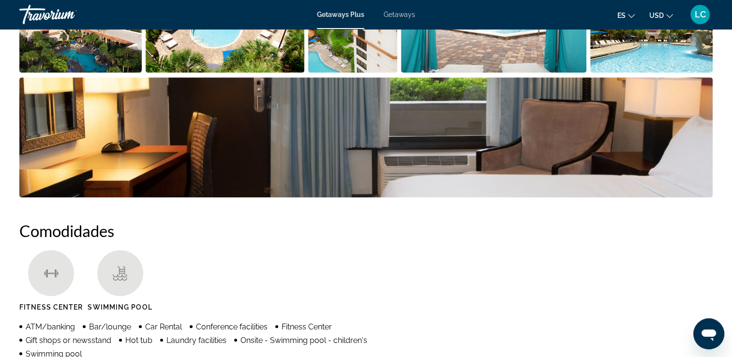 The image size is (732, 357). I want to click on button: Change language, so click(626, 15).